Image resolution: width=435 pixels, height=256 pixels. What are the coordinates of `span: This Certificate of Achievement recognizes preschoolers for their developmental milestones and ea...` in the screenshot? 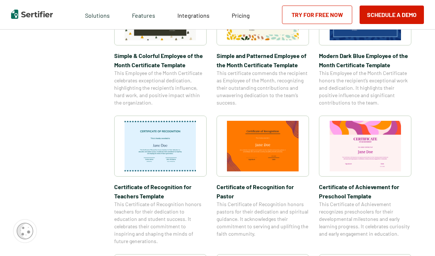 It's located at (365, 219).